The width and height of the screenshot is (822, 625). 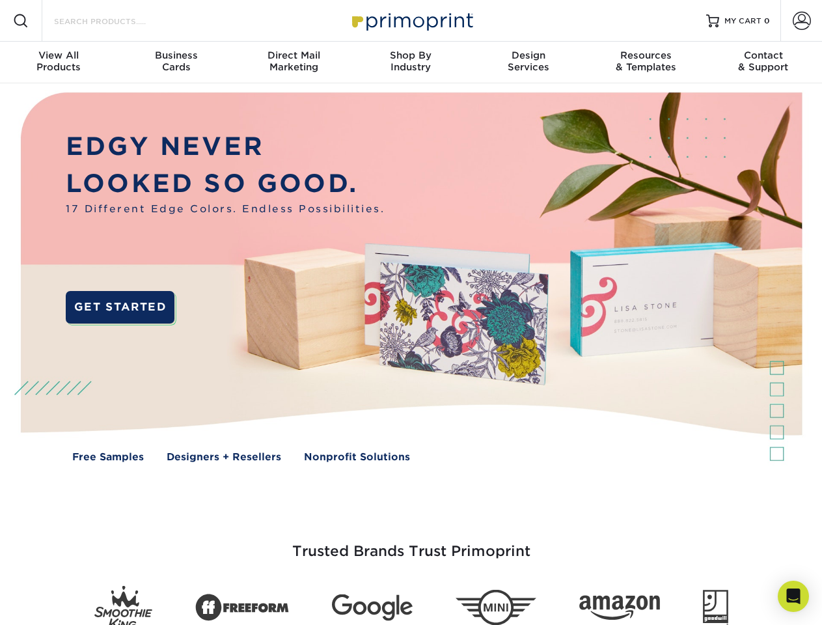 I want to click on span: Direct Mail, so click(x=293, y=55).